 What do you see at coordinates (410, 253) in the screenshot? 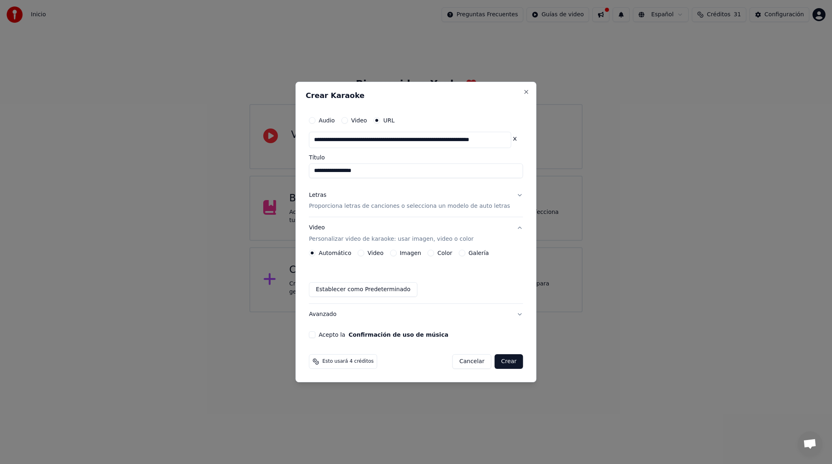
I see `label: Imagen` at bounding box center [410, 253].